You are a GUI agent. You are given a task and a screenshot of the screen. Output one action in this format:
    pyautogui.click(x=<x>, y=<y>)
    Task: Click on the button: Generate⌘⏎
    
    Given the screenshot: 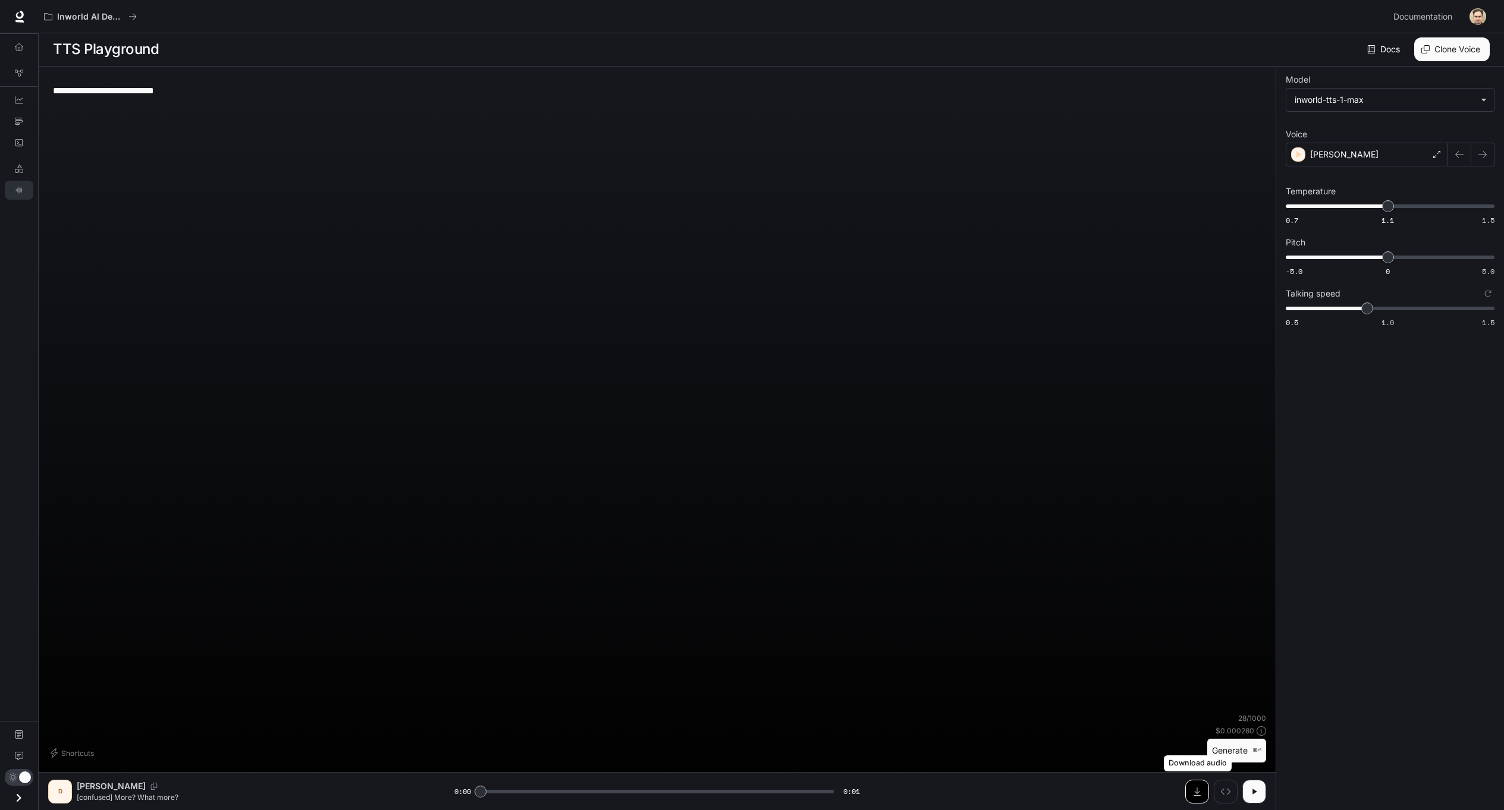 What is the action you would take?
    pyautogui.click(x=1236, y=751)
    